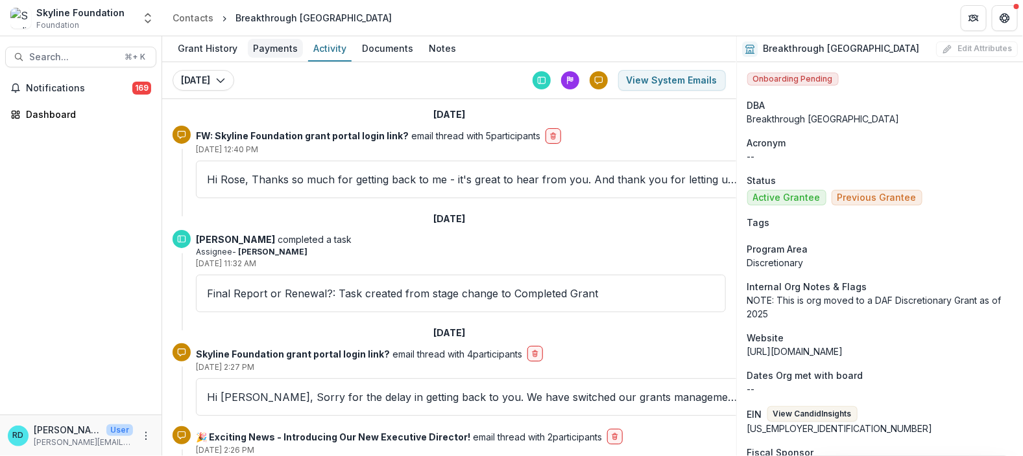 This screenshot has height=456, width=1023. I want to click on div: Documents, so click(387, 48).